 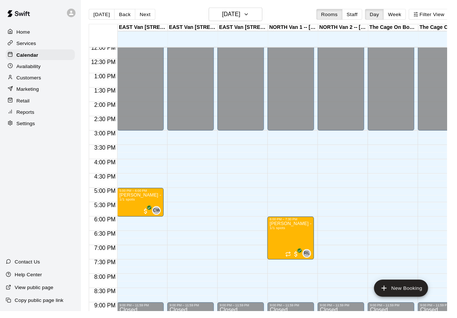 What do you see at coordinates (313, 259) in the screenshot?
I see `span: RL` at bounding box center [313, 259].